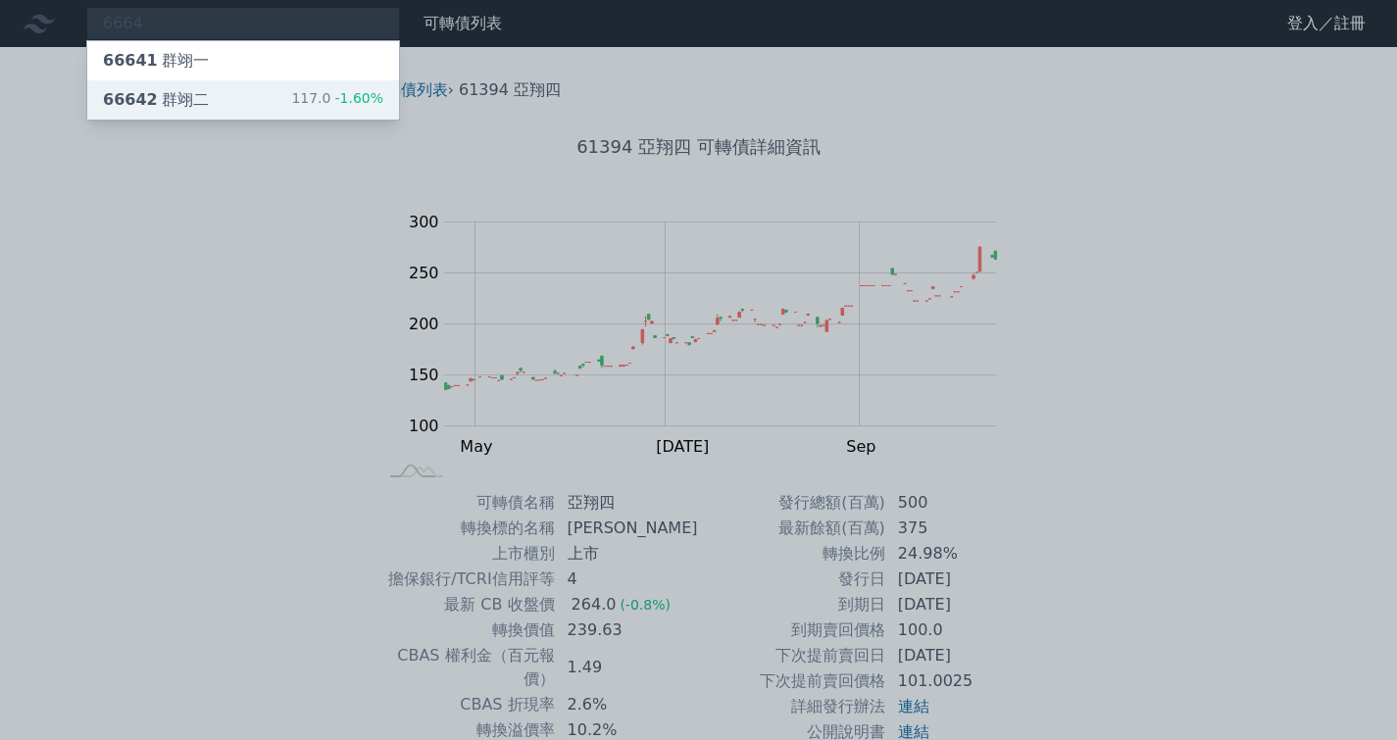 The image size is (1397, 740). I want to click on div: 117.0, so click(337, 100).